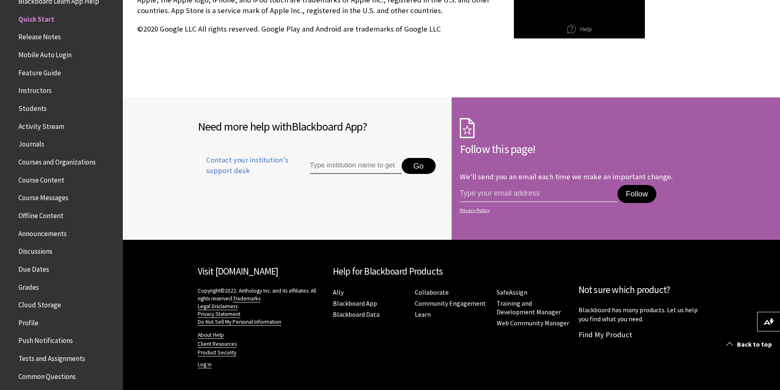  I want to click on a: Ally, so click(338, 292).